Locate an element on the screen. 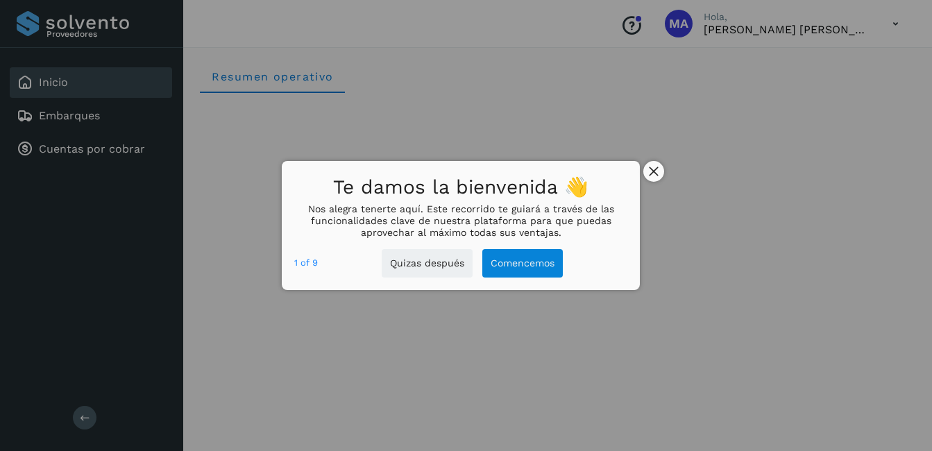 The image size is (932, 451). button: close, is located at coordinates (654, 171).